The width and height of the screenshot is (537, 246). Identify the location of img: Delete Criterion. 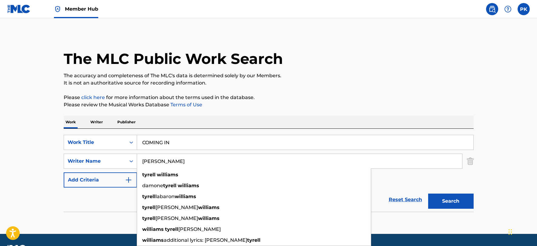
(471, 161).